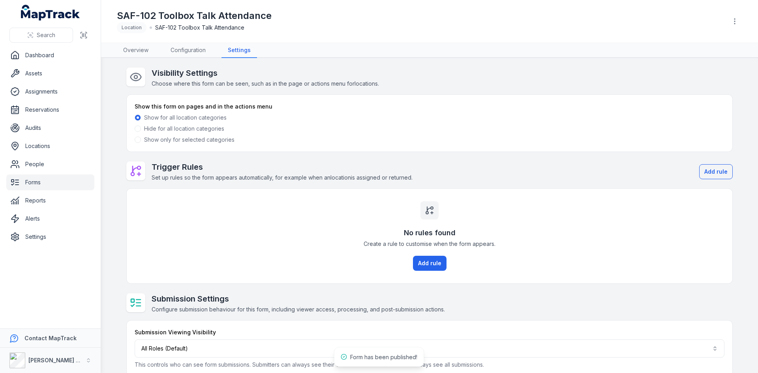 The height and width of the screenshot is (373, 758). What do you see at coordinates (50, 219) in the screenshot?
I see `a: Alerts` at bounding box center [50, 219].